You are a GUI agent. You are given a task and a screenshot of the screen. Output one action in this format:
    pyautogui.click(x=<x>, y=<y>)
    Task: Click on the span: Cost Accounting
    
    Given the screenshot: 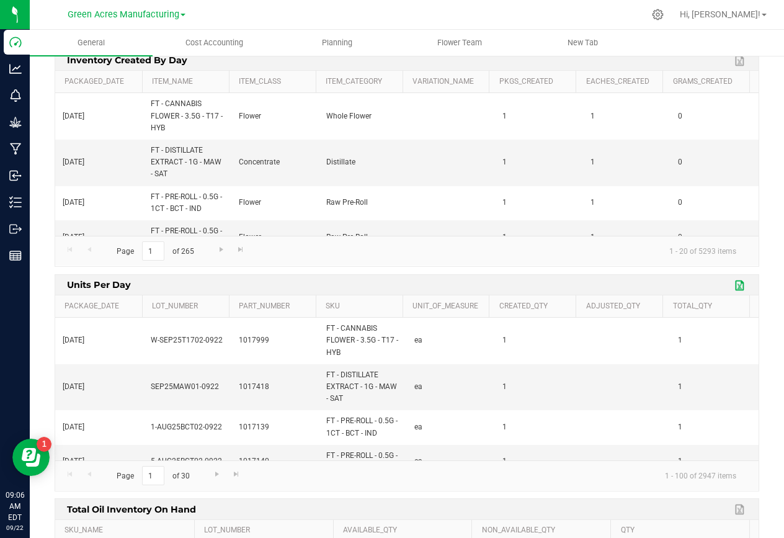 What is the action you would take?
    pyautogui.click(x=214, y=43)
    